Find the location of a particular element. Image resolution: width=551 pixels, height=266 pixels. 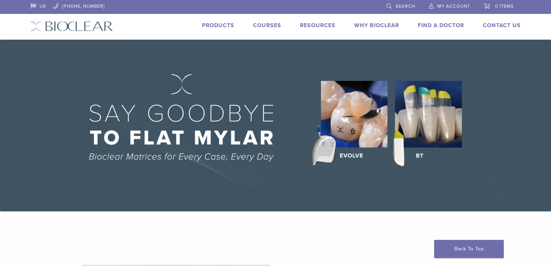

a: Contact Us is located at coordinates (502, 25).